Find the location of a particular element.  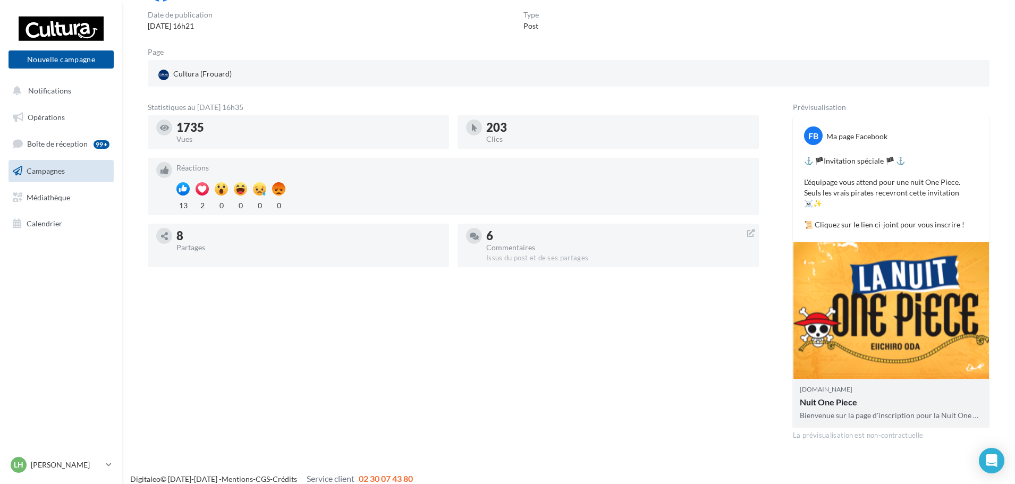

div: Réactions is located at coordinates (463, 168).